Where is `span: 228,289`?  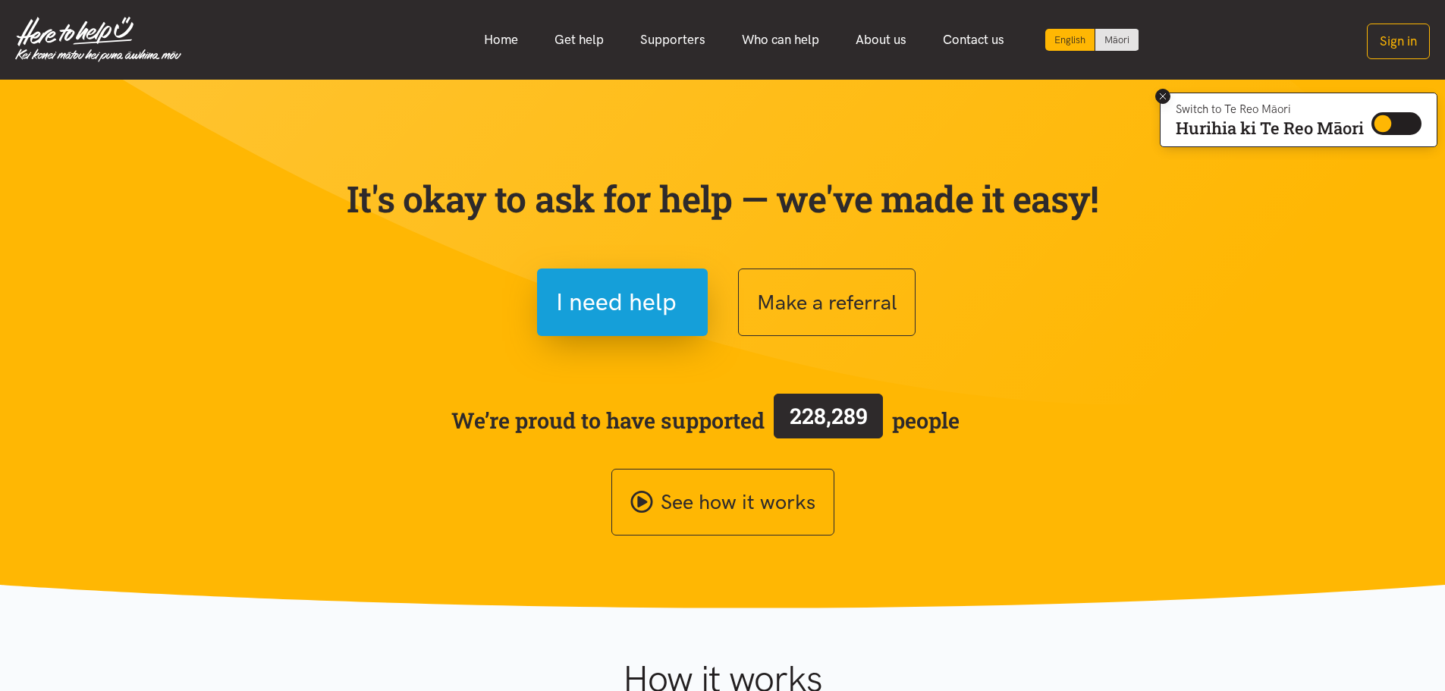
span: 228,289 is located at coordinates (829, 416).